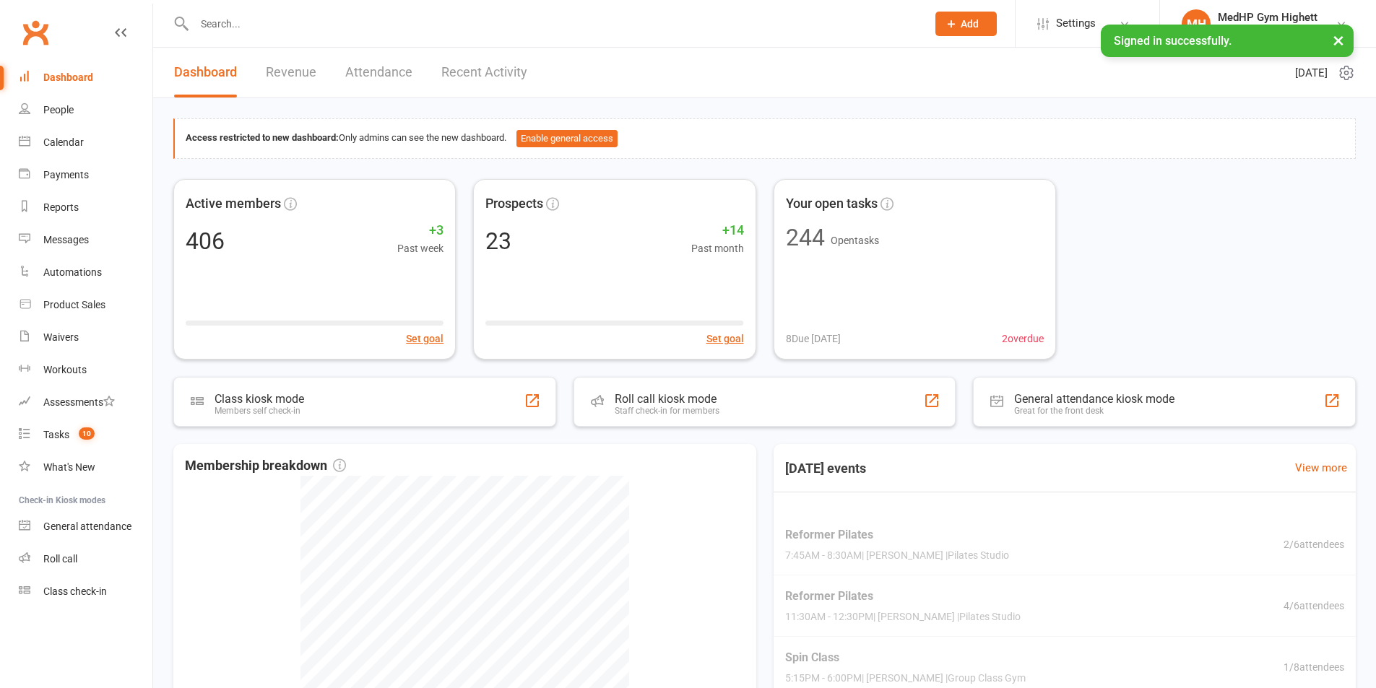 Image resolution: width=1376 pixels, height=688 pixels. I want to click on span: 2 overdue, so click(1023, 339).